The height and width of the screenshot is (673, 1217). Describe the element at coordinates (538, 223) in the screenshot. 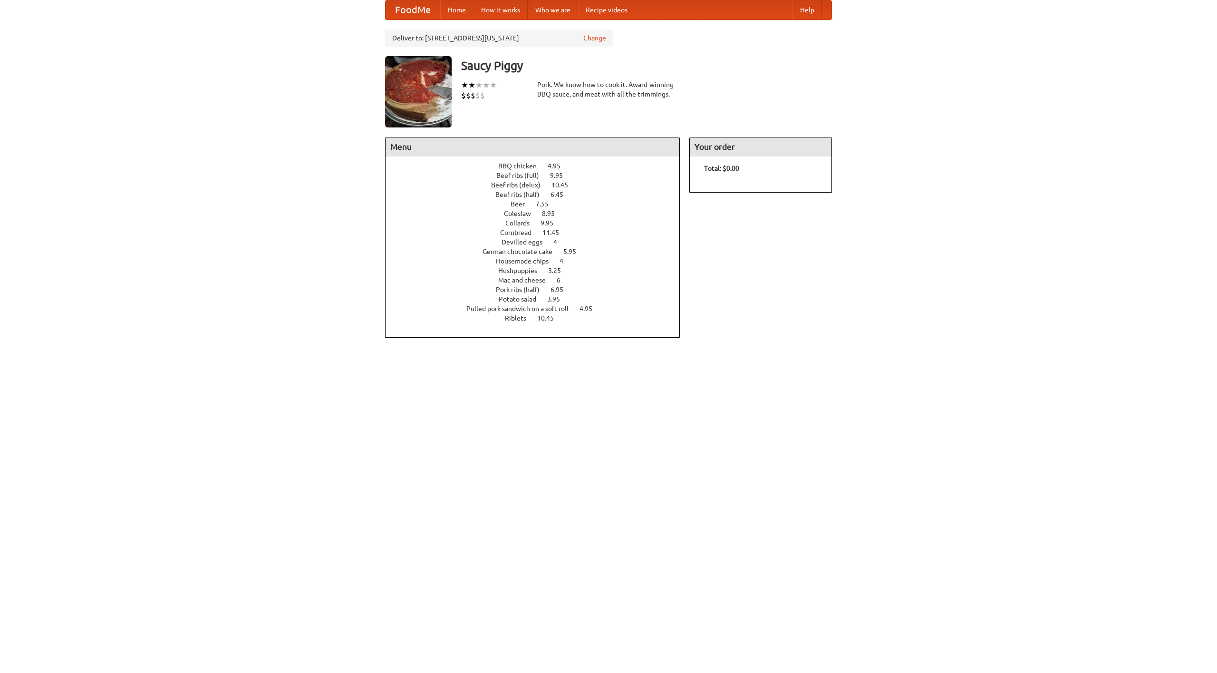

I see `a: Collards 9.95` at that location.